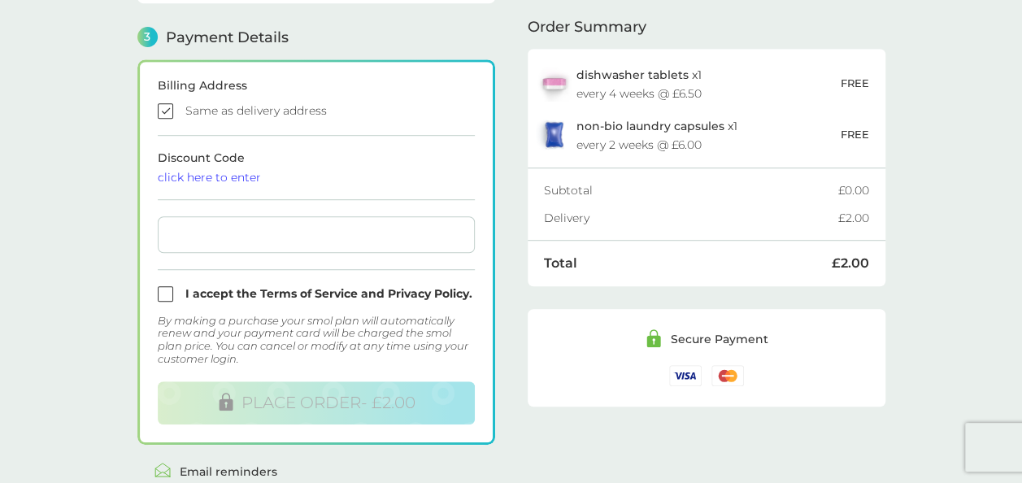 The image size is (1022, 483). I want to click on span: PLACE ORDER - £2.00, so click(329, 403).